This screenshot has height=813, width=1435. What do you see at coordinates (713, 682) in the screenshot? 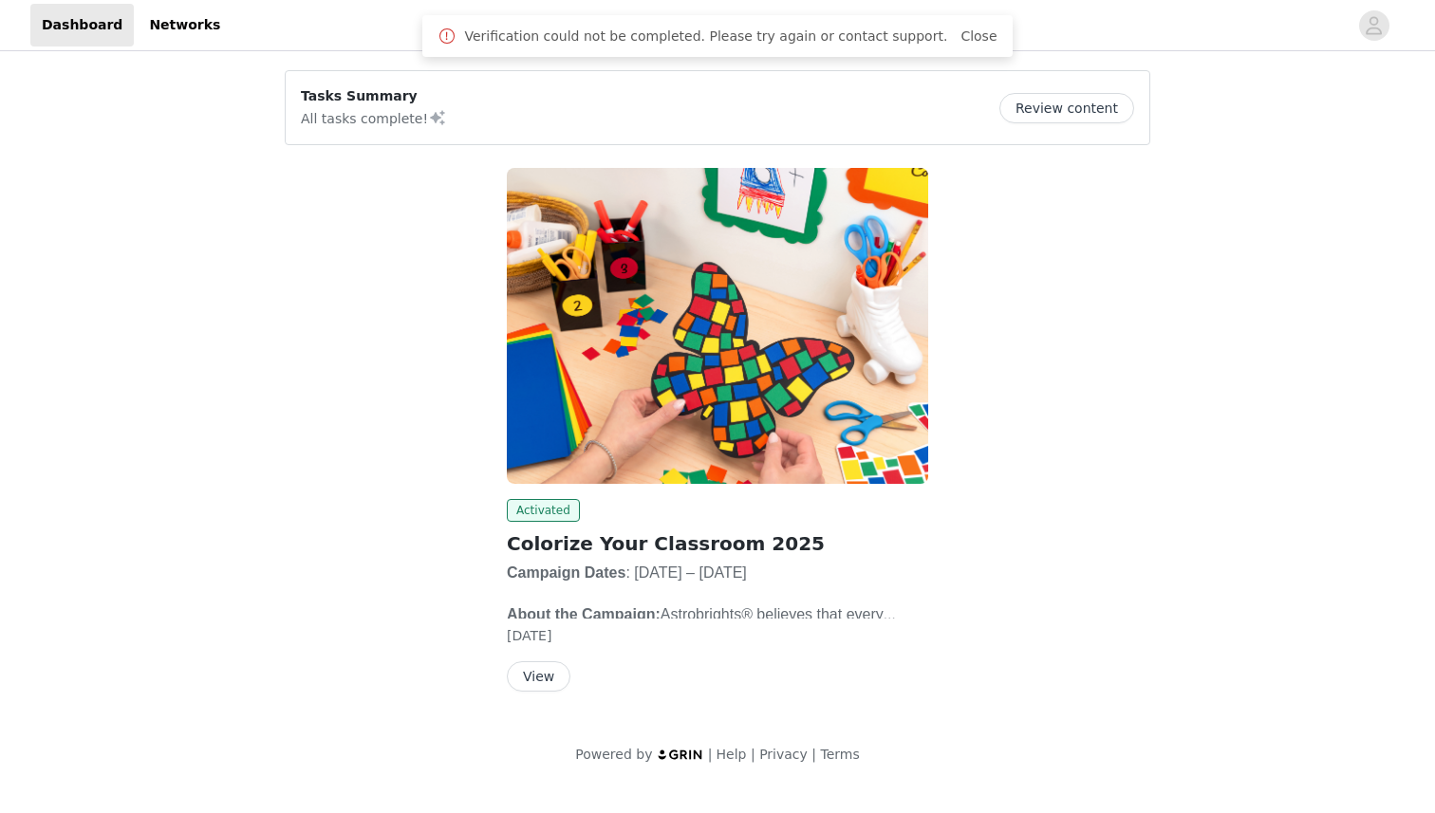
I see `span: Astrobrights® believes that every classroom is a canvas, and that each teacher that chooses to #c...` at bounding box center [713, 682].